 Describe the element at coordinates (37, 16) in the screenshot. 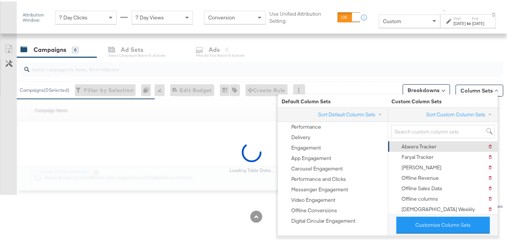

I see `div: Attribution Window:` at that location.